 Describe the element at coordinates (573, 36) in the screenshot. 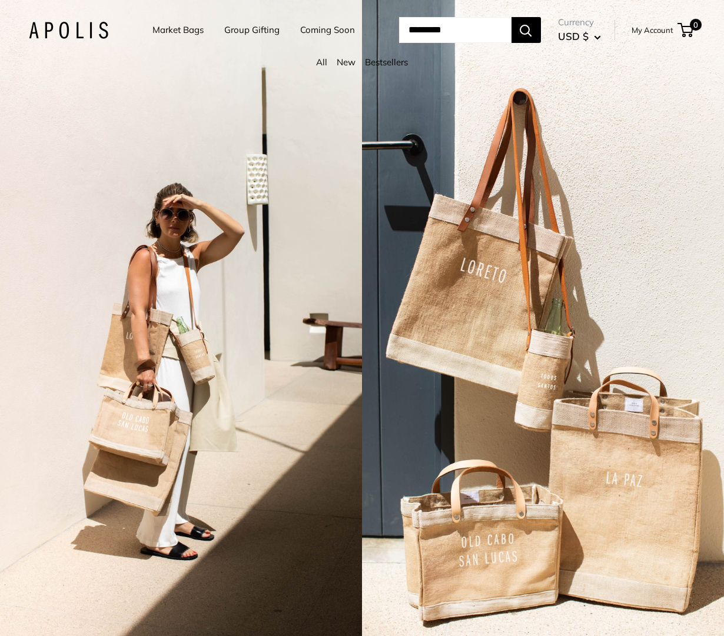

I see `span: USD $` at that location.